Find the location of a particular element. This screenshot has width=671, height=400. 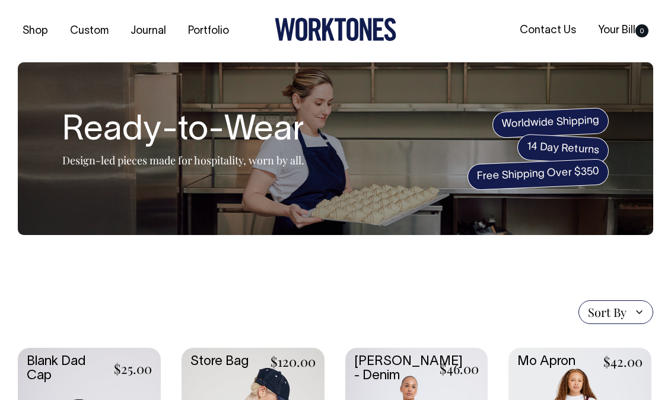

a: Journal is located at coordinates (148, 31).